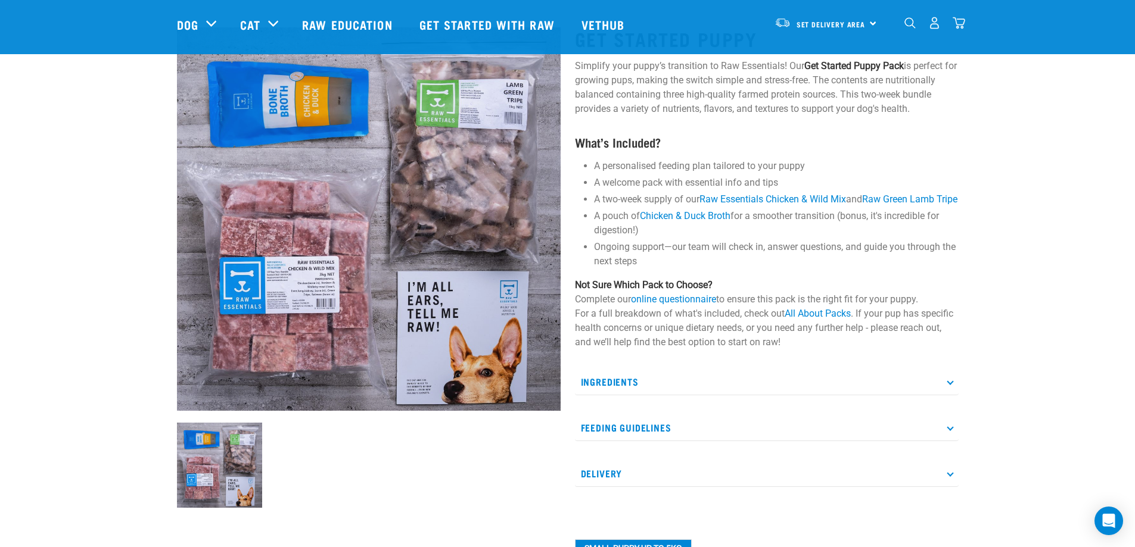 Image resolution: width=1135 pixels, height=547 pixels. I want to click on li: A pouch of for a smoother transition (bonus, it's incredible for digestion!), so click(776, 223).